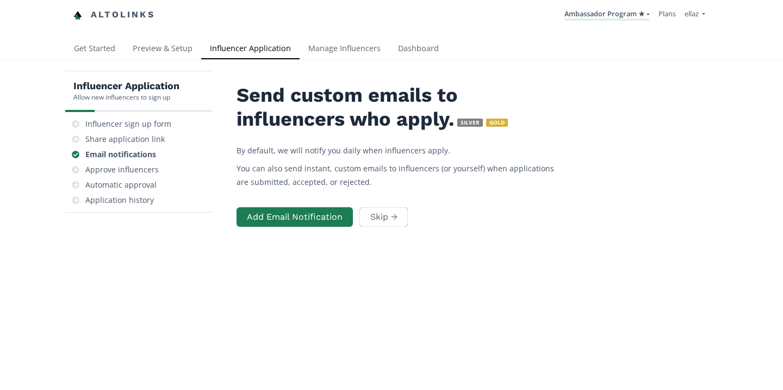 The width and height of the screenshot is (783, 390). I want to click on a: Altolinks, so click(114, 15).